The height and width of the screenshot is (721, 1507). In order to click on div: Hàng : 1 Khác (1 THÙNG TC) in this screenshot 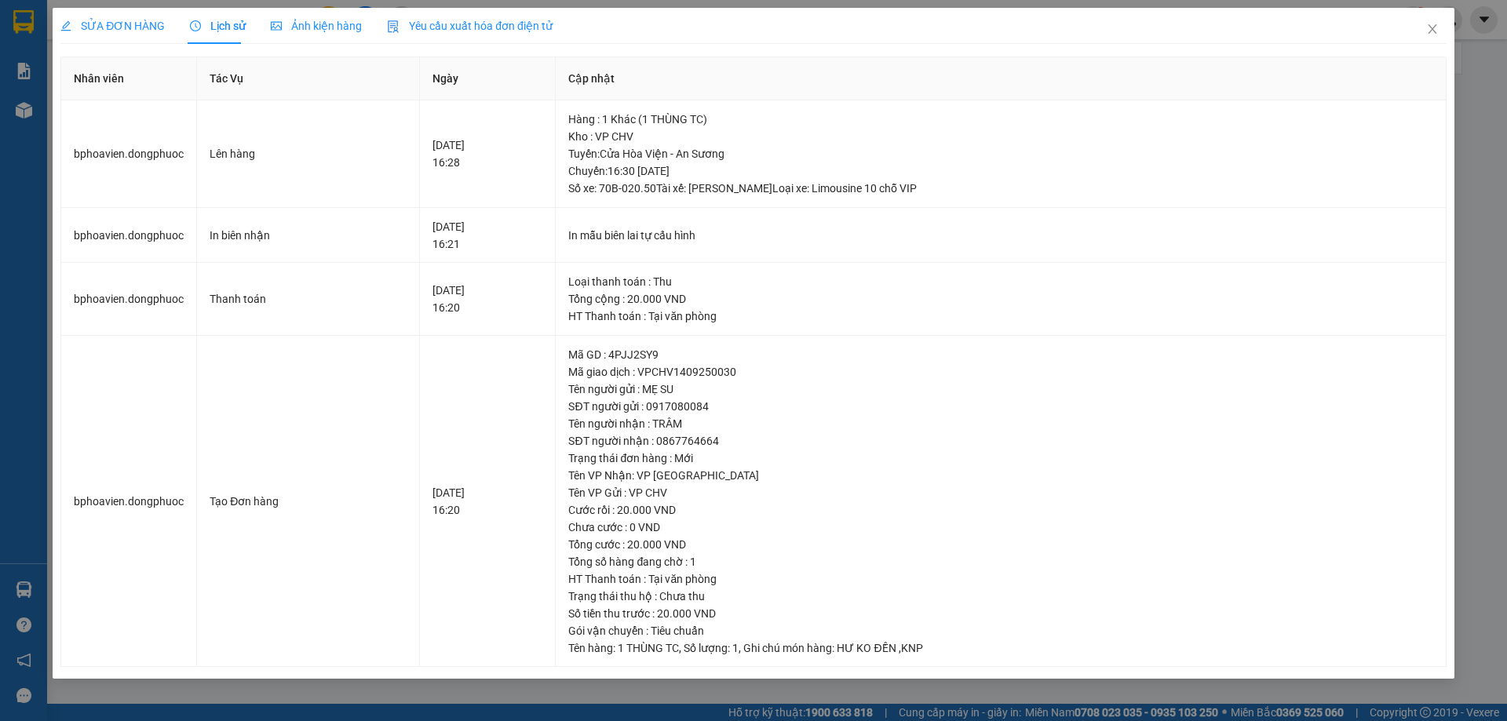, I will do `click(1000, 119)`.